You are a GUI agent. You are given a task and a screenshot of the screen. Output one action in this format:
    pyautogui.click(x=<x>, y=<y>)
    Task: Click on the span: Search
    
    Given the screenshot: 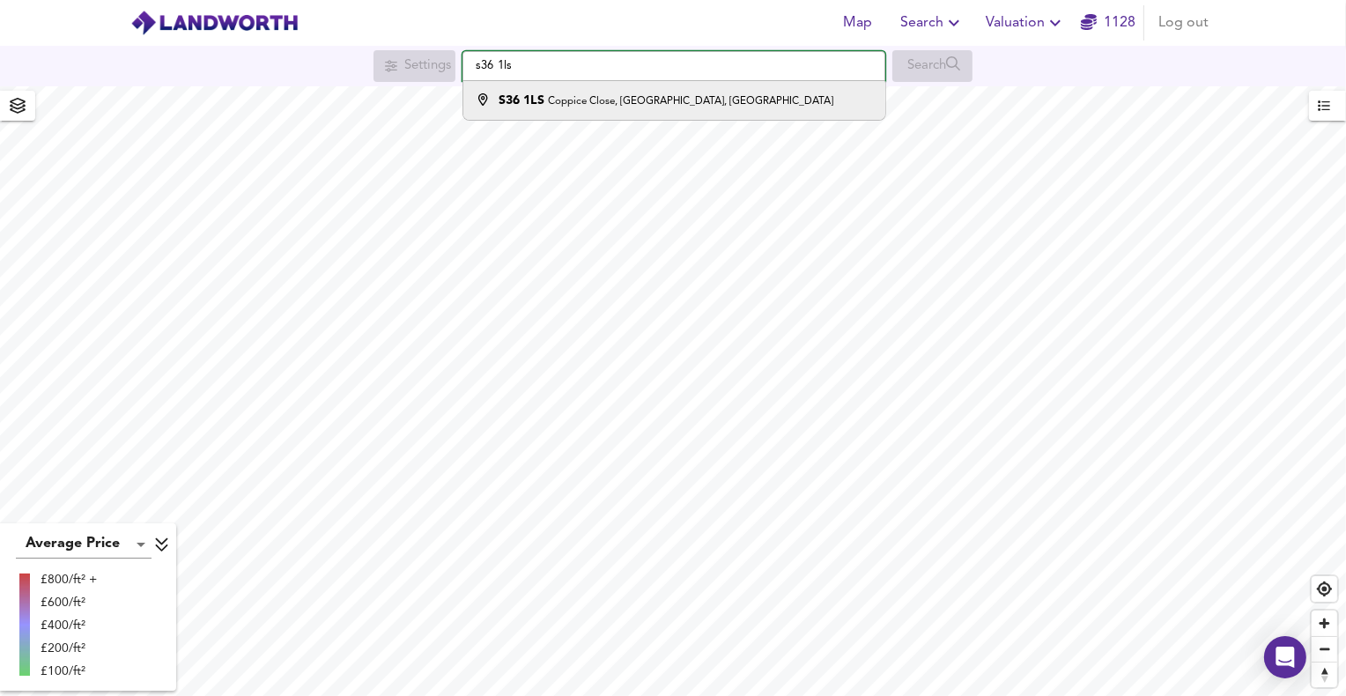 What is the action you would take?
    pyautogui.click(x=932, y=23)
    